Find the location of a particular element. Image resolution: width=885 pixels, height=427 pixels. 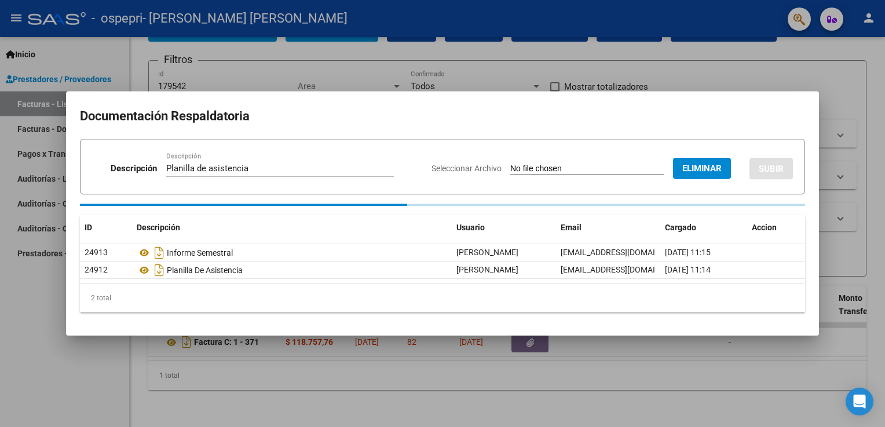

span: SUBIR is located at coordinates (771, 169).